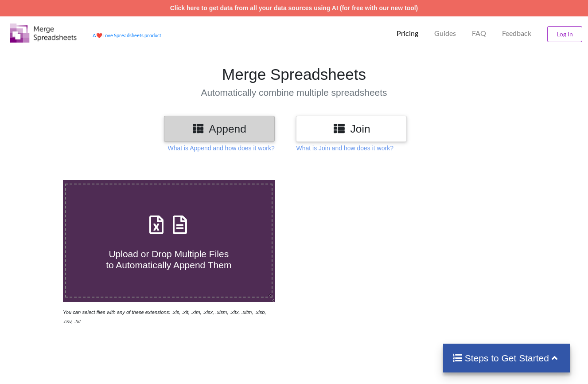  I want to click on a: Click here to get data from all your data sources using AI (for free with our new tool), so click(294, 8).